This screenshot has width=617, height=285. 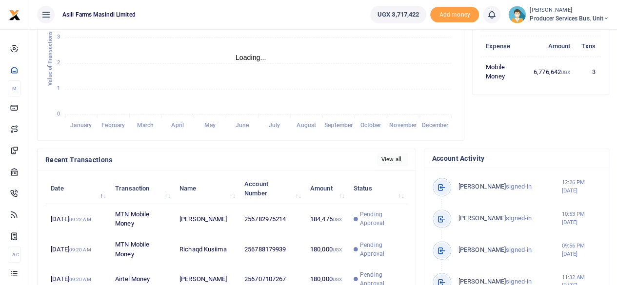 I want to click on td: 6,776,642, so click(x=552, y=72).